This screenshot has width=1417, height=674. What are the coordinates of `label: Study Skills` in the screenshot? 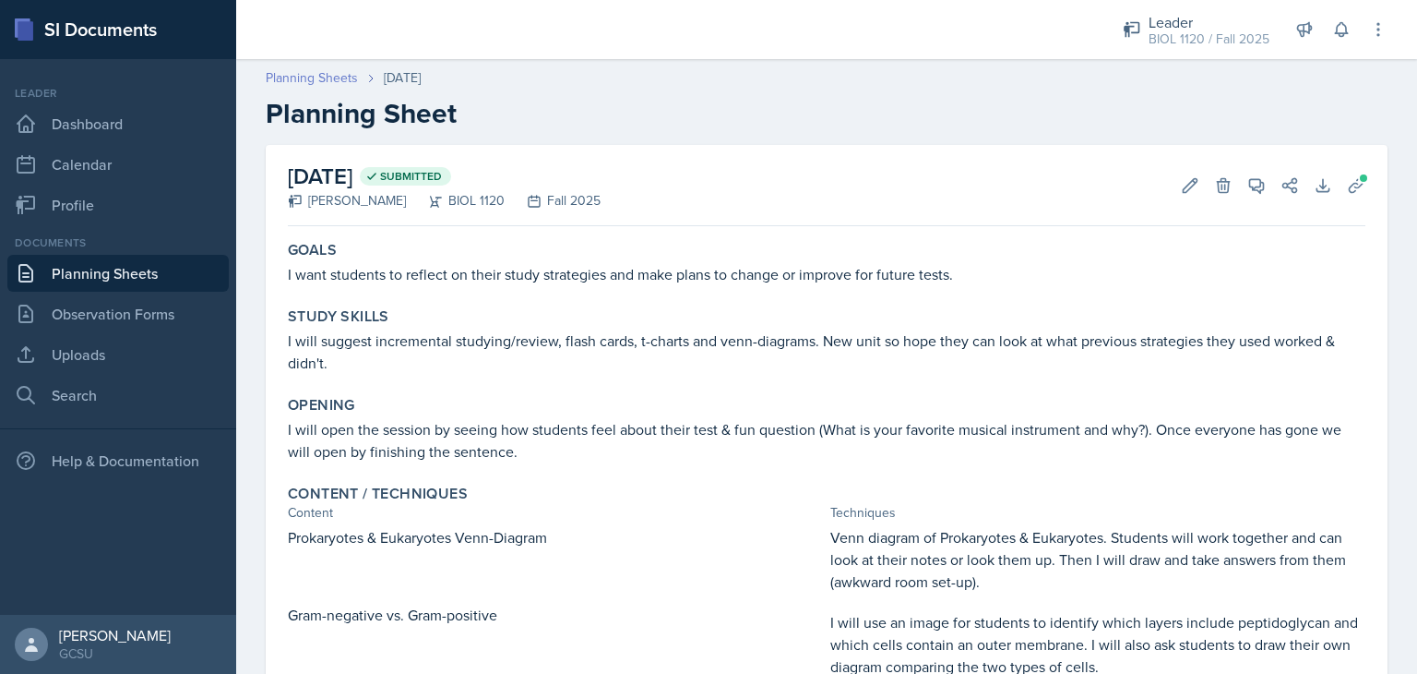 It's located at (339, 316).